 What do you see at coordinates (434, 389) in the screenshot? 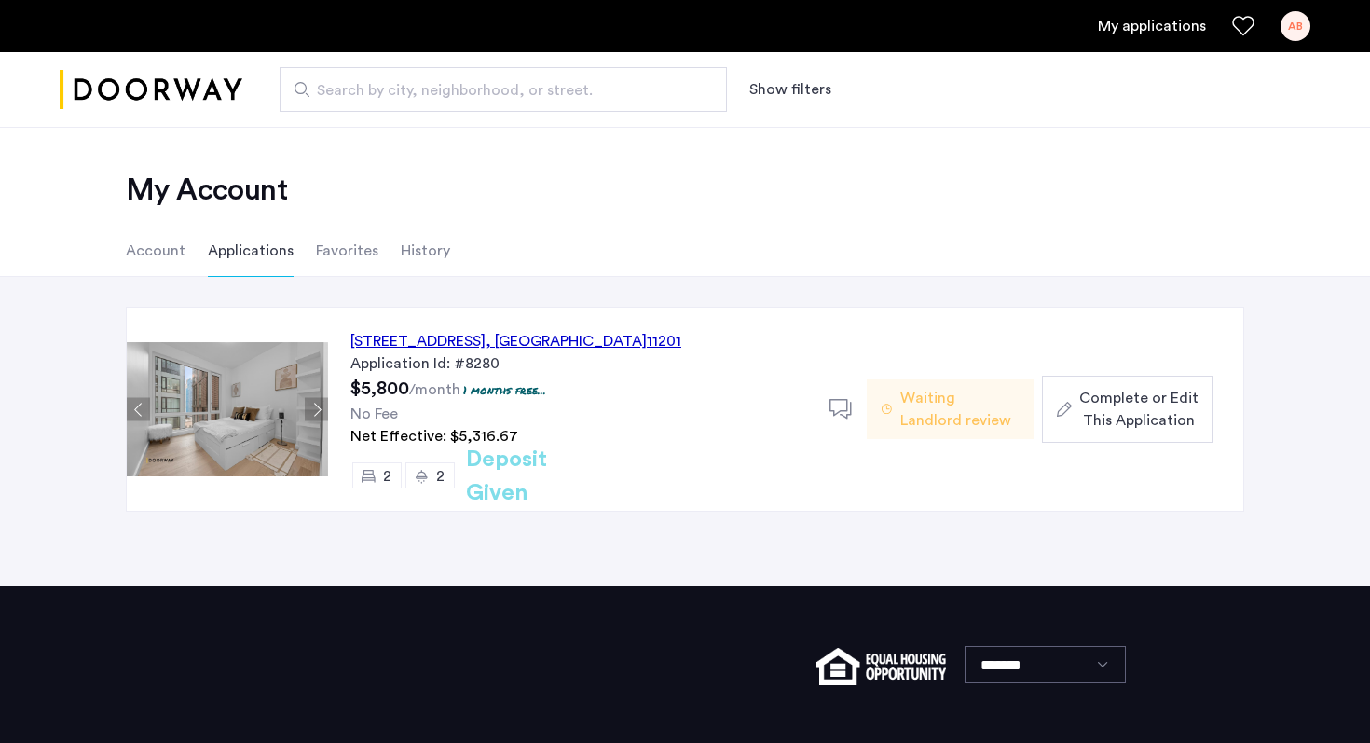
I see `sub: /month` at bounding box center [434, 389].